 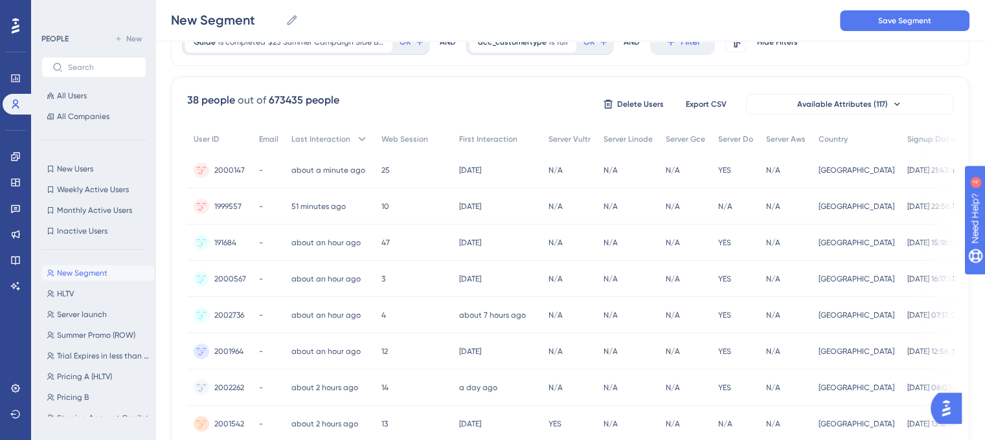 I want to click on span: Export CSV, so click(x=706, y=104).